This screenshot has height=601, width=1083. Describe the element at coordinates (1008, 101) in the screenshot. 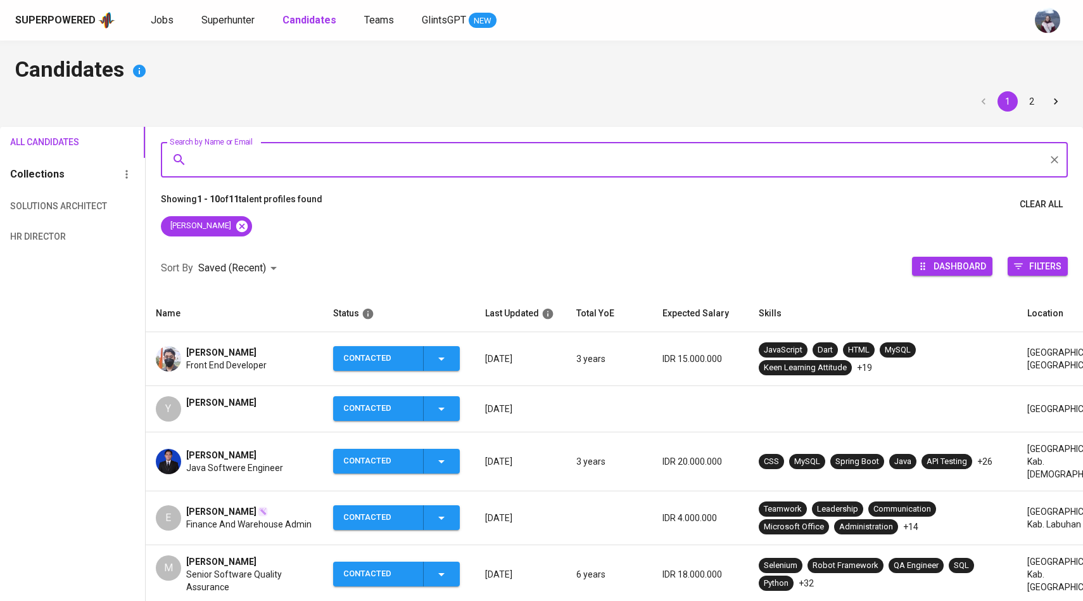

I see `button: page 1` at that location.